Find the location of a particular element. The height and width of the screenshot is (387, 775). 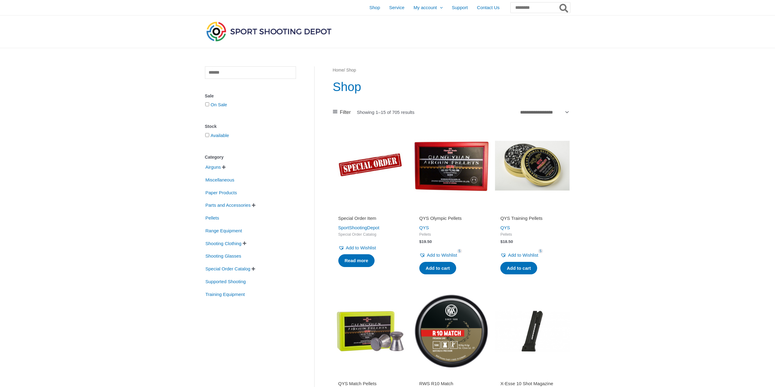

a: Parts and Accessories is located at coordinates (228, 205).